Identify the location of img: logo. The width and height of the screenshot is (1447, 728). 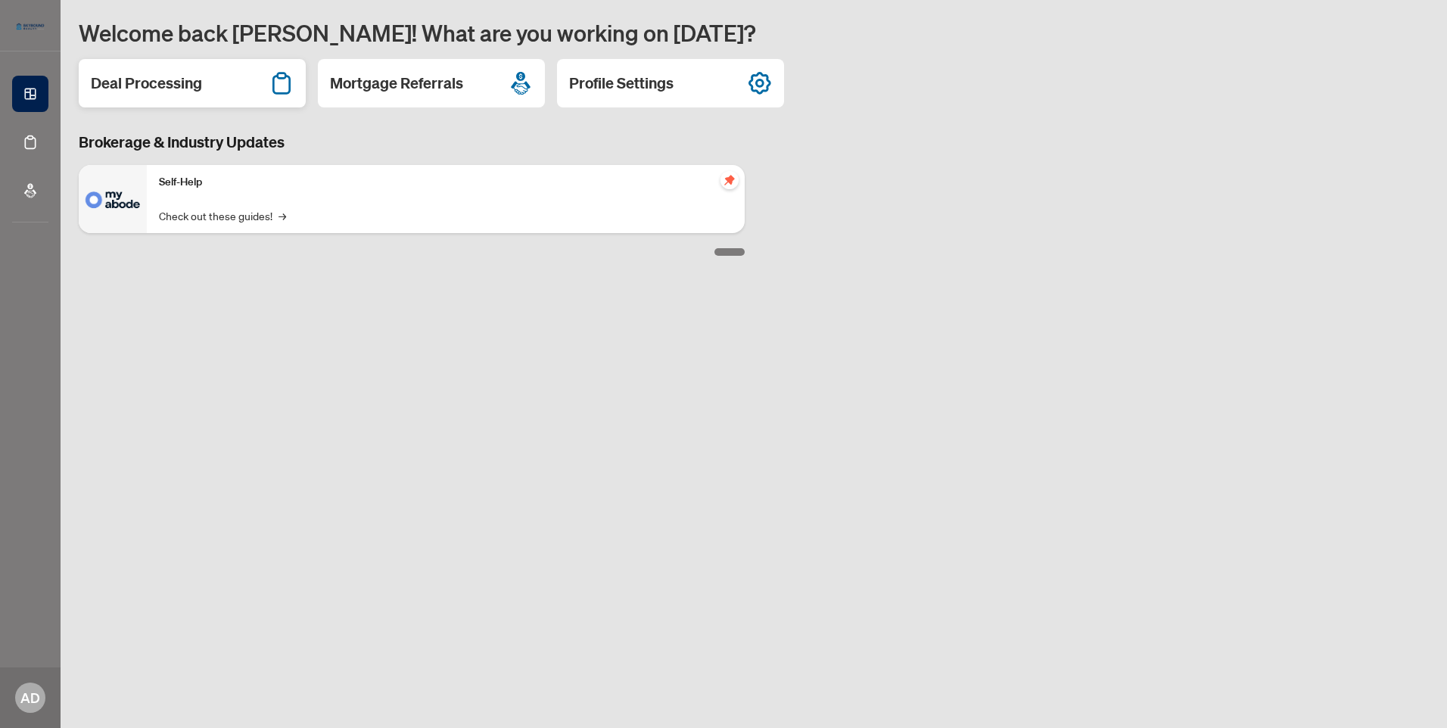
(30, 26).